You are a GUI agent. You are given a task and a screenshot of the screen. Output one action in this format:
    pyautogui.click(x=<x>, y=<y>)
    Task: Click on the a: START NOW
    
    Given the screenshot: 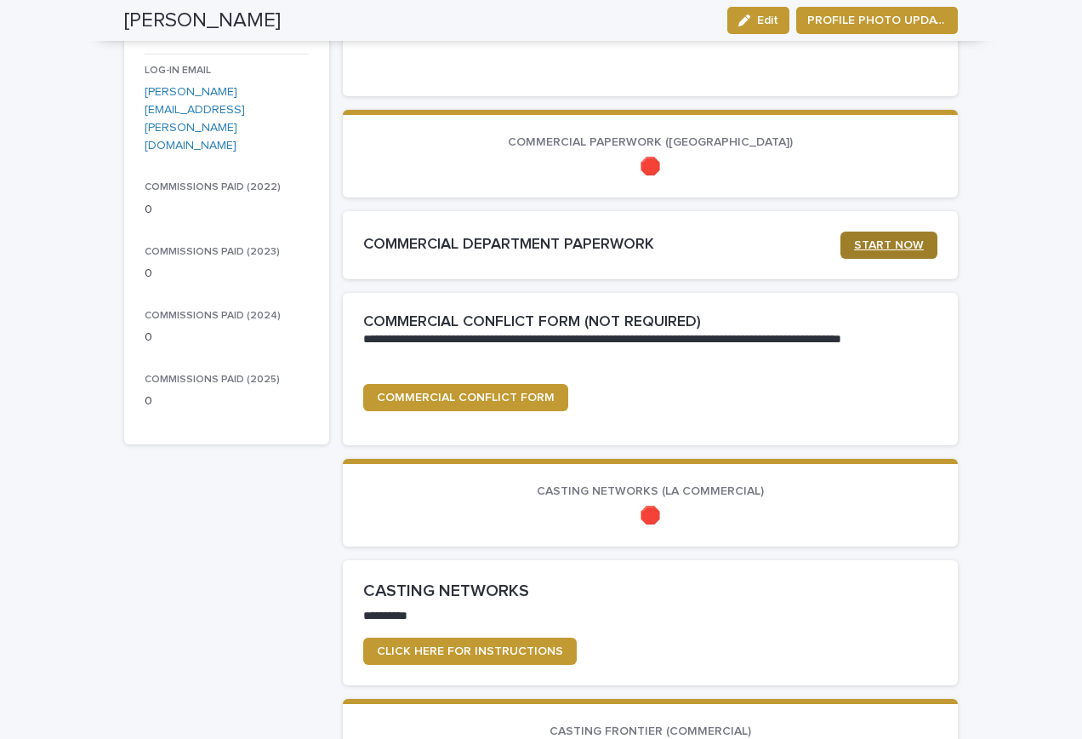 What is the action you would take?
    pyautogui.click(x=889, y=245)
    